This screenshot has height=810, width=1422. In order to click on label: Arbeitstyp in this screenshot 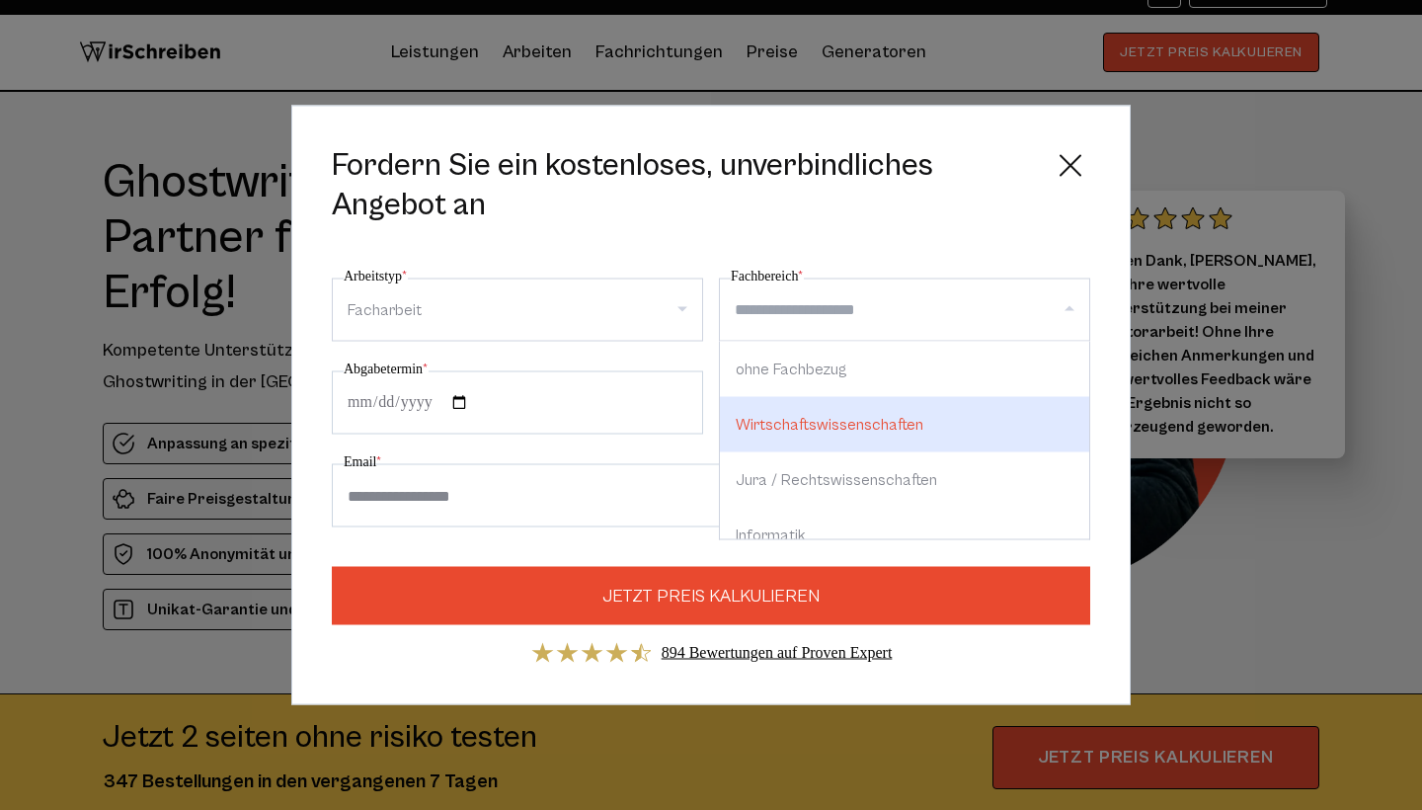, I will do `click(375, 277)`.